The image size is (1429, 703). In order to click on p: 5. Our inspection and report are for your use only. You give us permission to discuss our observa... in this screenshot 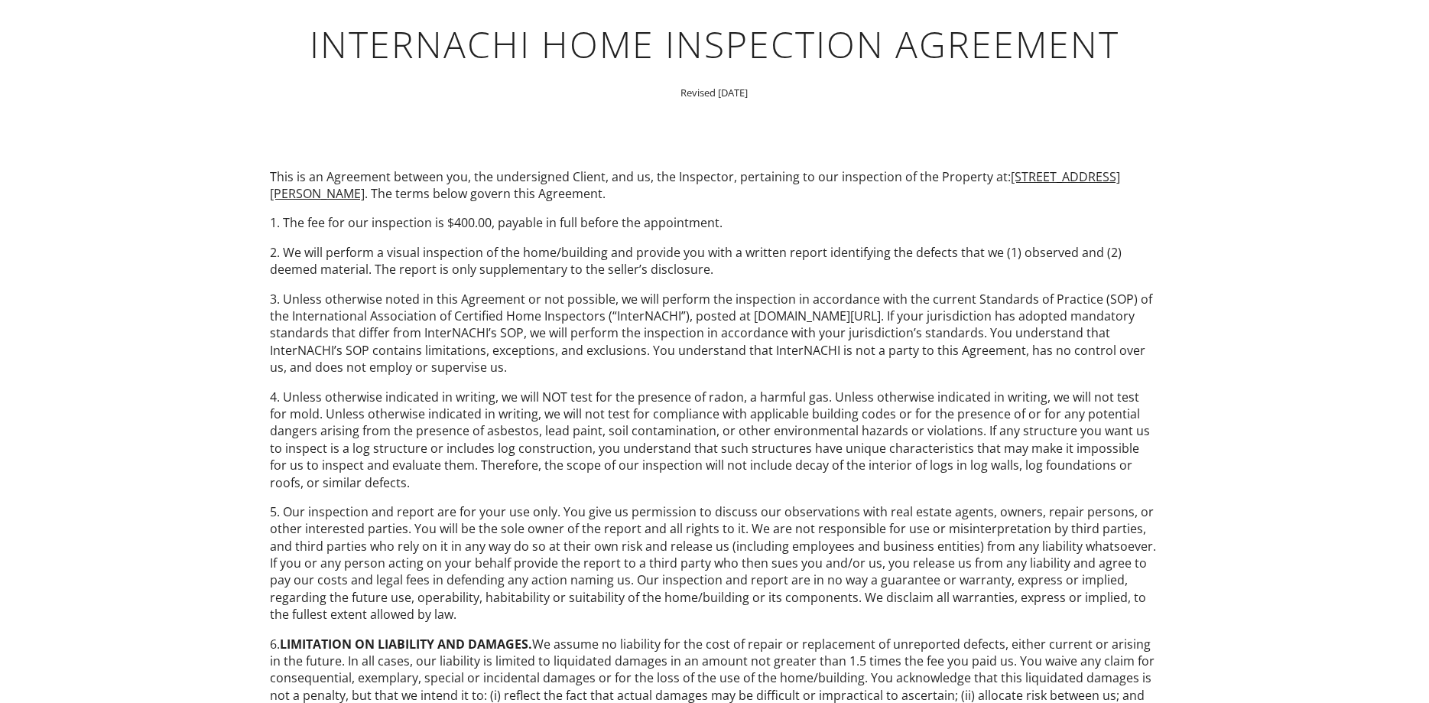, I will do `click(714, 563)`.